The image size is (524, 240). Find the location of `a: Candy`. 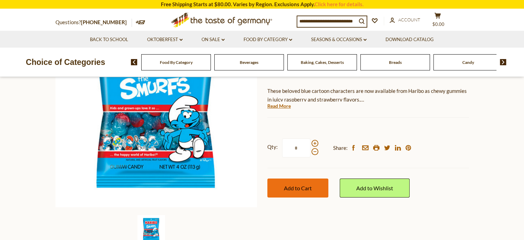

a: Candy is located at coordinates (469, 62).